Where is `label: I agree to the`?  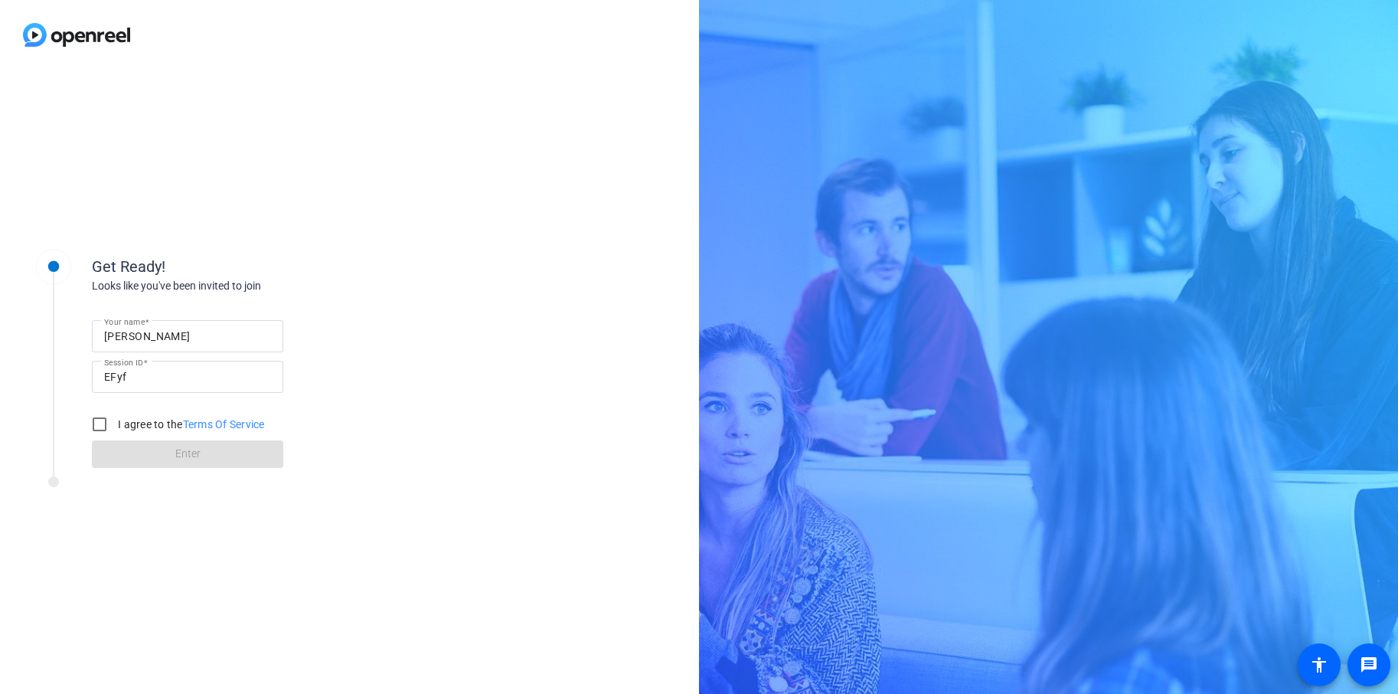 label: I agree to the is located at coordinates (190, 424).